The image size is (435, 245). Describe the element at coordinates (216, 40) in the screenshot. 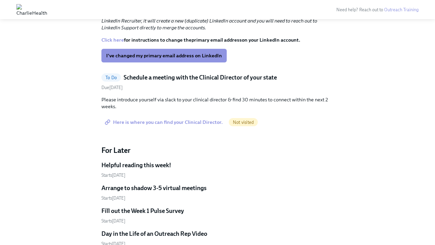

I see `strong: primary email address` at that location.